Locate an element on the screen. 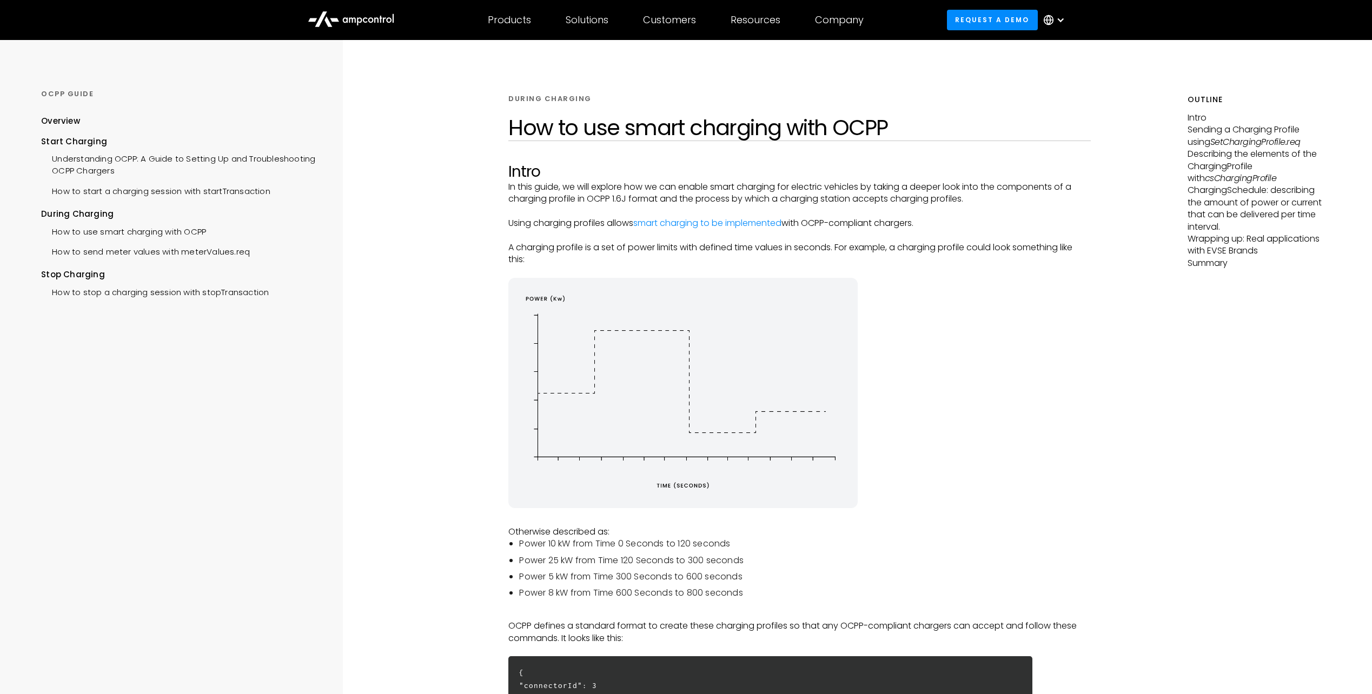 The image size is (1372, 694). a: How to send meter values with meterValues.req is located at coordinates (145, 250).